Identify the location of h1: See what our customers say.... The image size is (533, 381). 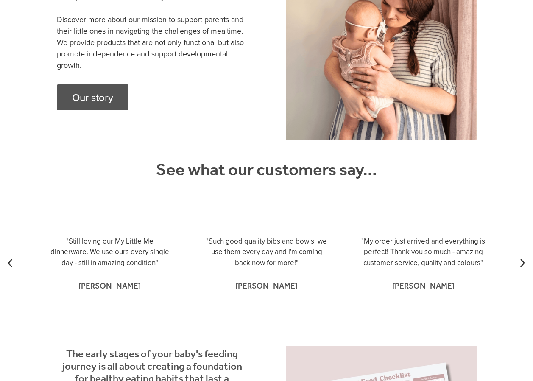
(267, 170).